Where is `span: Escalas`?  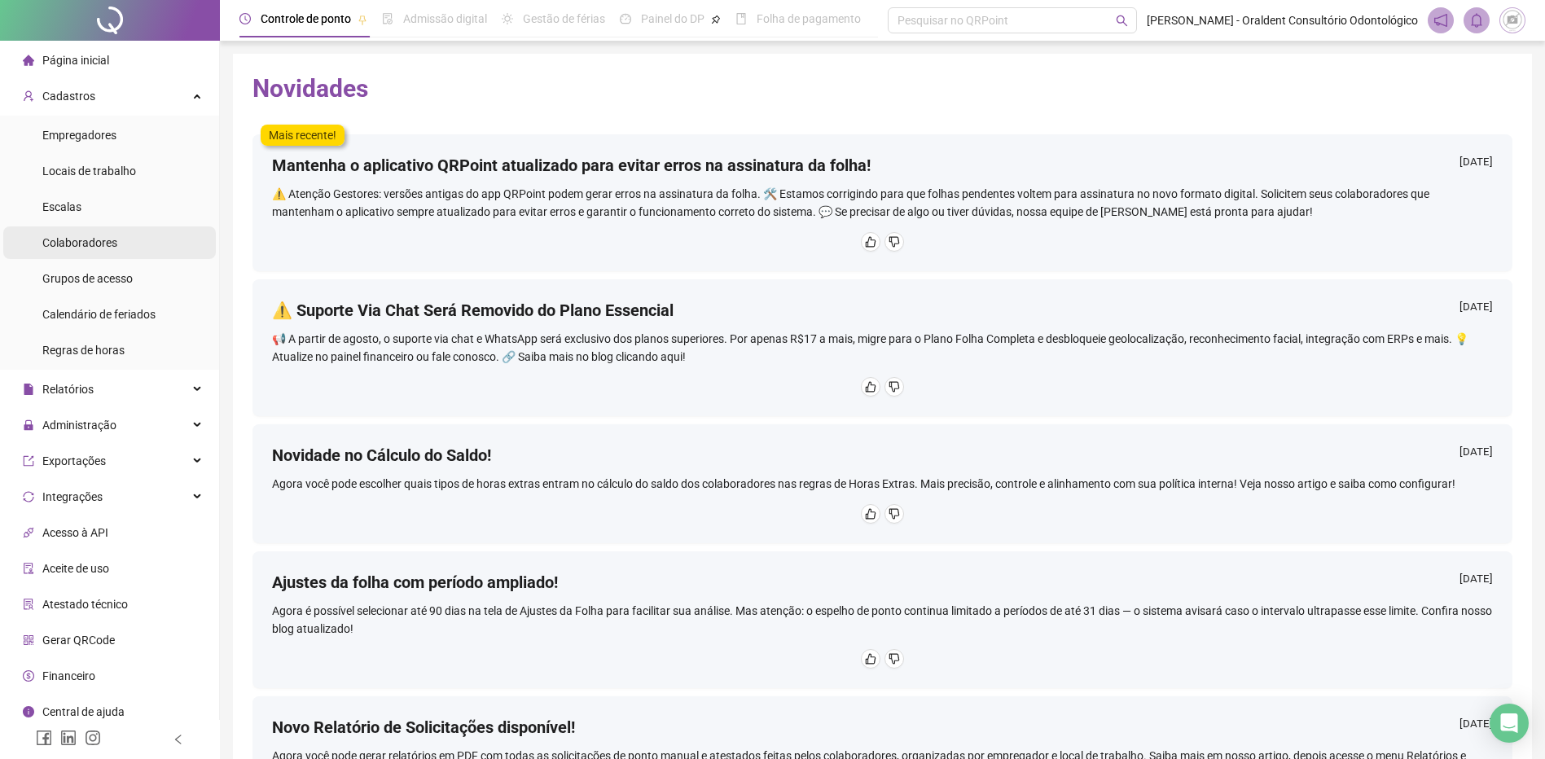
span: Escalas is located at coordinates (62, 207).